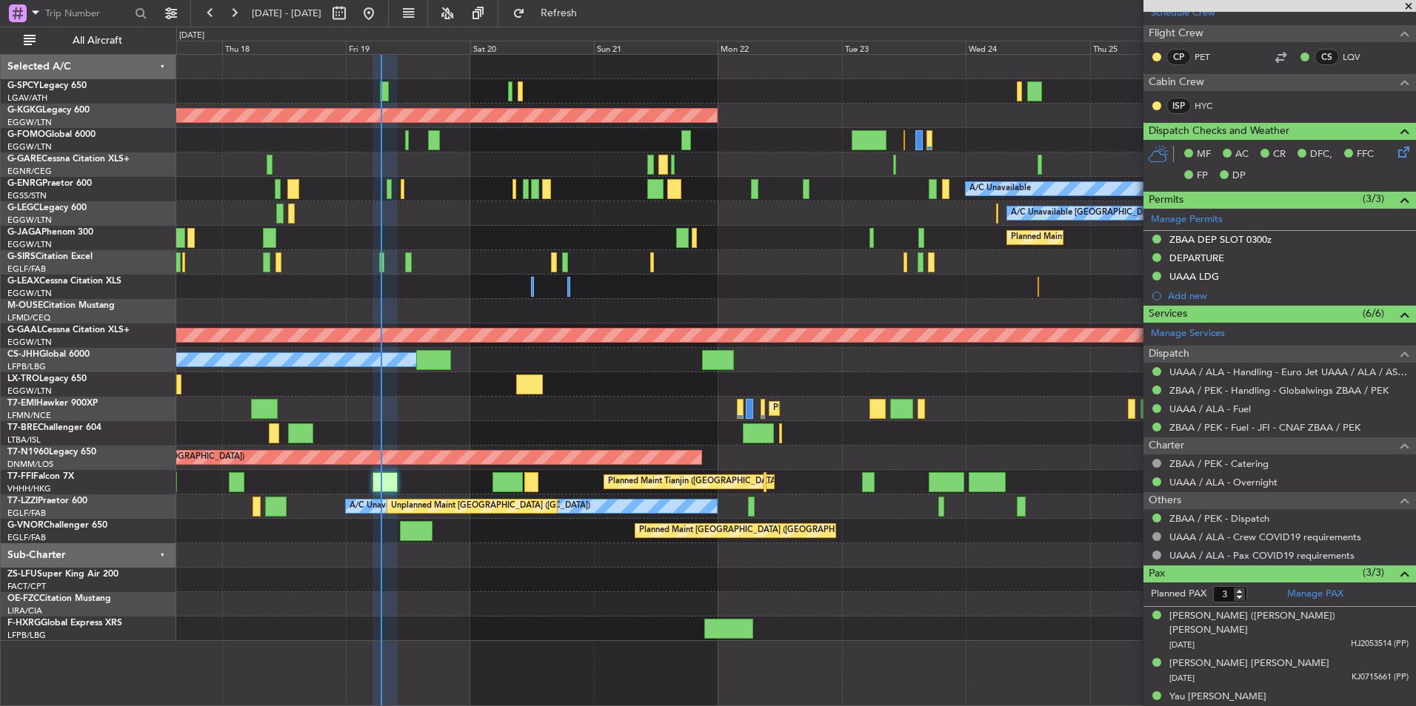 The height and width of the screenshot is (706, 1416). What do you see at coordinates (20, 477) in the screenshot?
I see `span: T7-FFI` at bounding box center [20, 477].